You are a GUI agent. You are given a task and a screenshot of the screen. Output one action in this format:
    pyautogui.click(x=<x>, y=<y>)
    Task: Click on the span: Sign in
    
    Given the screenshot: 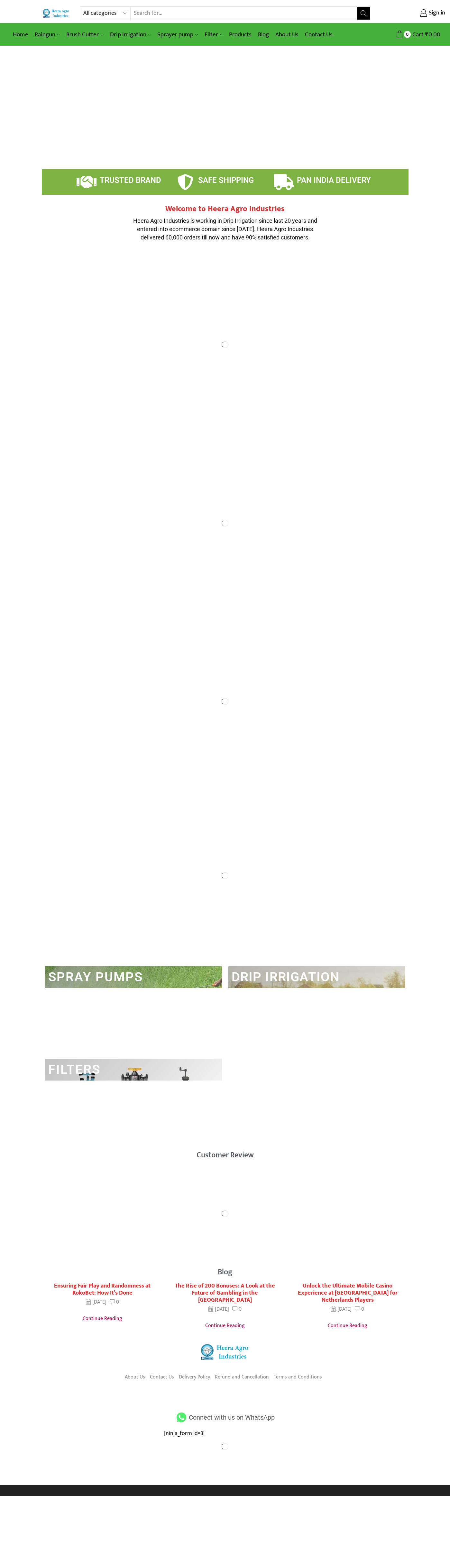 What is the action you would take?
    pyautogui.click(x=436, y=13)
    